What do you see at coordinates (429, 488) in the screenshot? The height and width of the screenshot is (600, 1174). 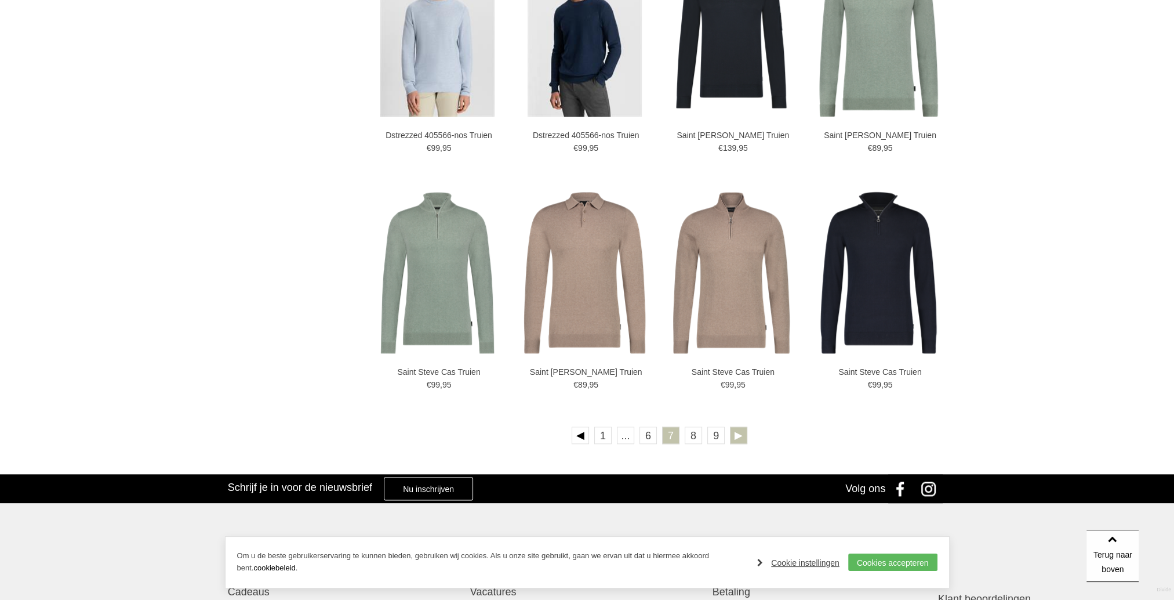 I see `a: Nu inschrijven` at bounding box center [429, 488].